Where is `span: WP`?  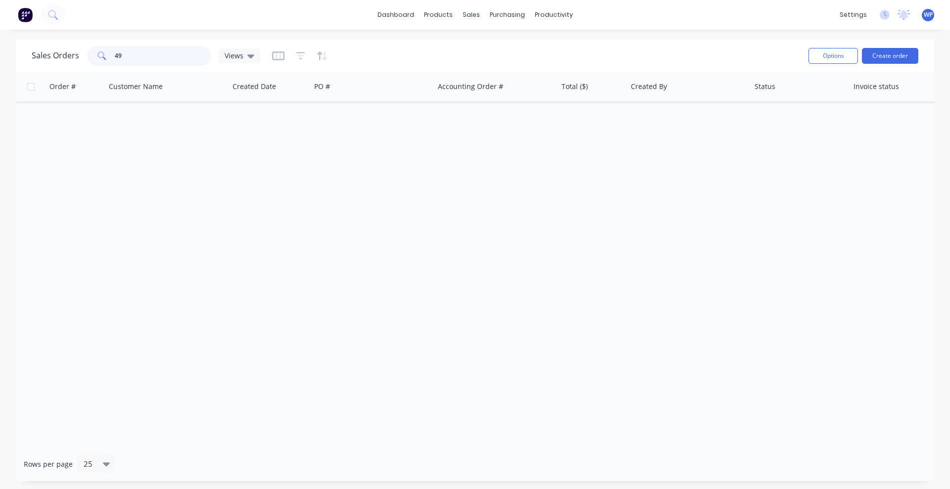 span: WP is located at coordinates (928, 15).